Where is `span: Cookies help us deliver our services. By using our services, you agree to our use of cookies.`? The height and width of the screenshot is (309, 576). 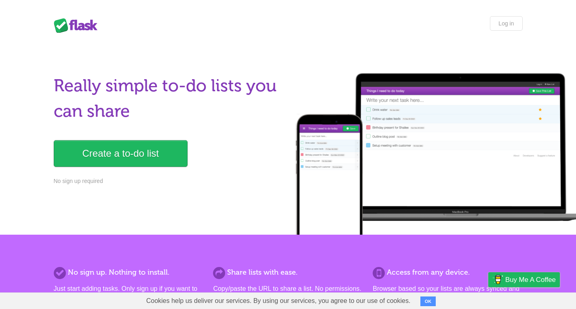
span: Cookies help us deliver our services. By using our services, you agree to our use of cookies. is located at coordinates (279, 301).